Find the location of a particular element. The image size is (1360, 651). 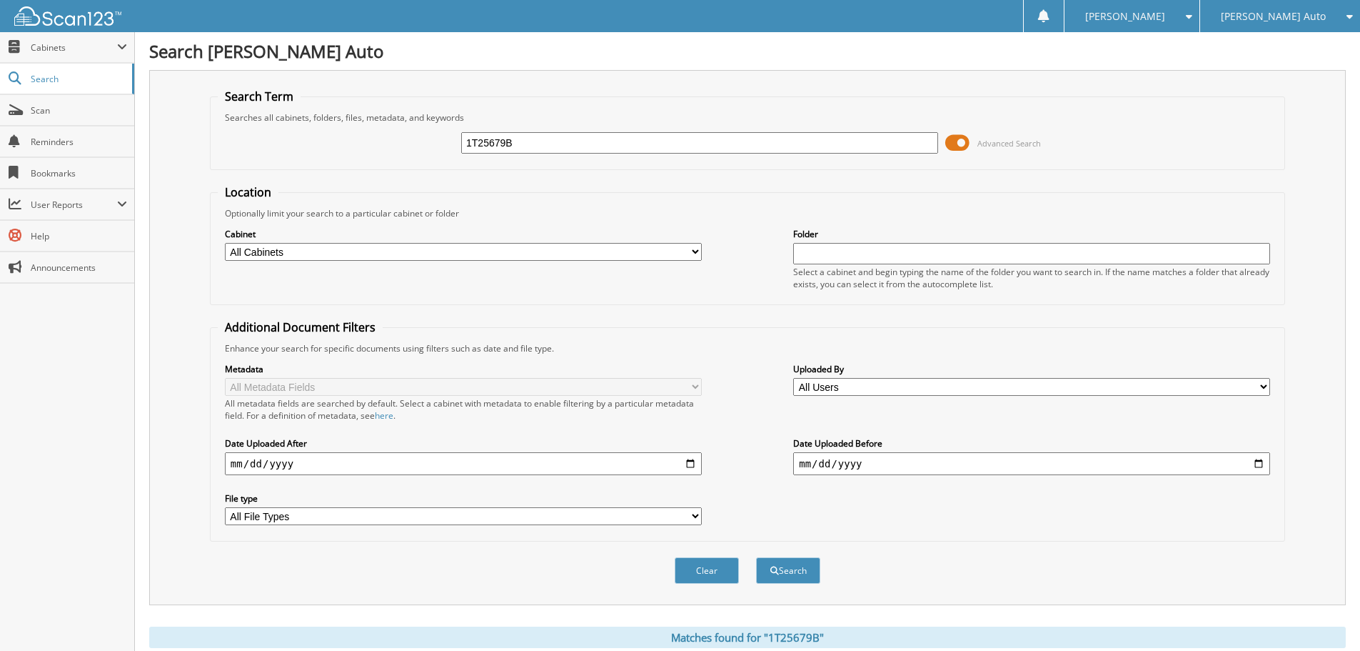

label: Folder is located at coordinates (1032, 234).